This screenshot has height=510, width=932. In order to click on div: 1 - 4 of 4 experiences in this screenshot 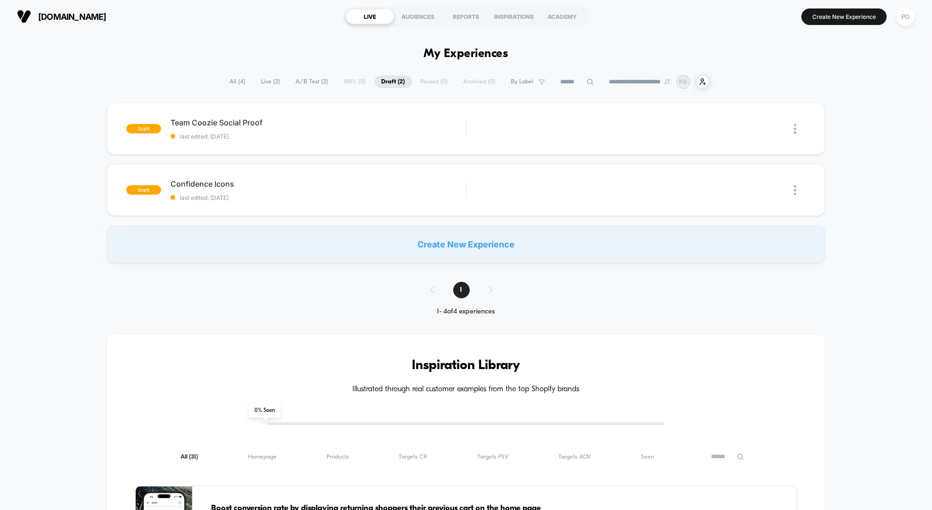, I will do `click(466, 312)`.